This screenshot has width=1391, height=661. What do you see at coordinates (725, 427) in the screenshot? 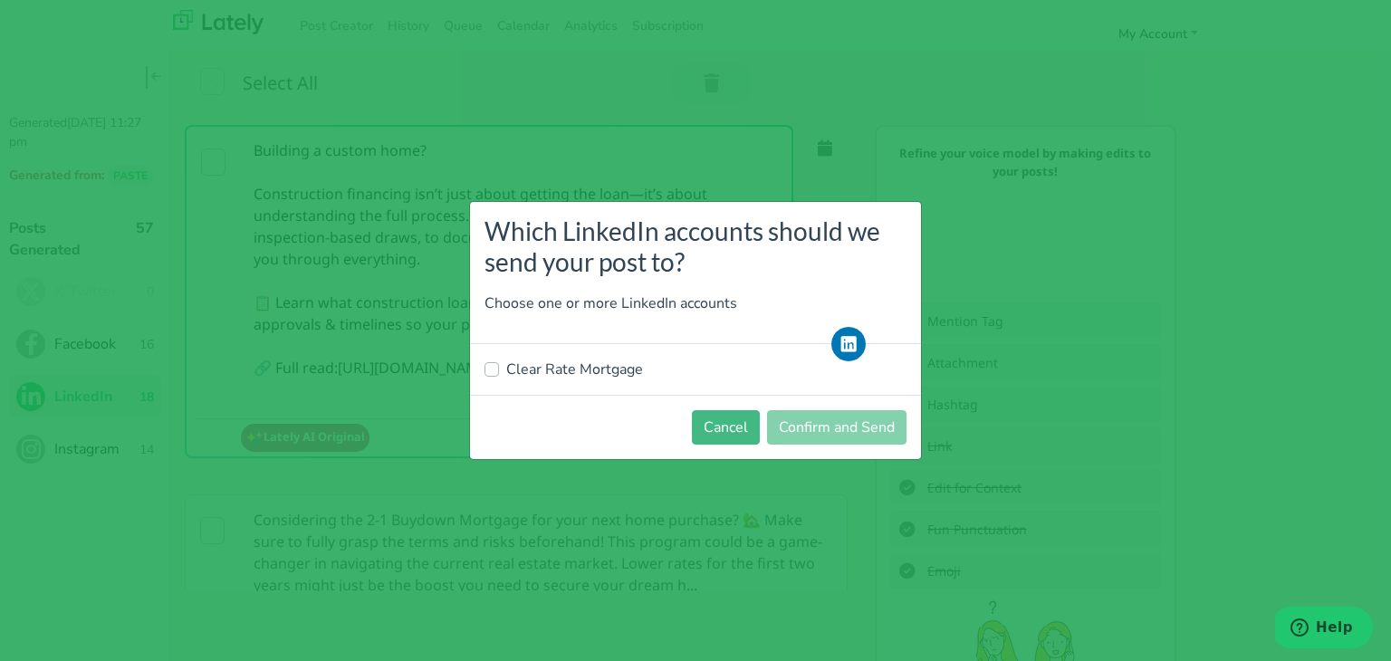
I see `button: Cancel` at bounding box center [725, 427].